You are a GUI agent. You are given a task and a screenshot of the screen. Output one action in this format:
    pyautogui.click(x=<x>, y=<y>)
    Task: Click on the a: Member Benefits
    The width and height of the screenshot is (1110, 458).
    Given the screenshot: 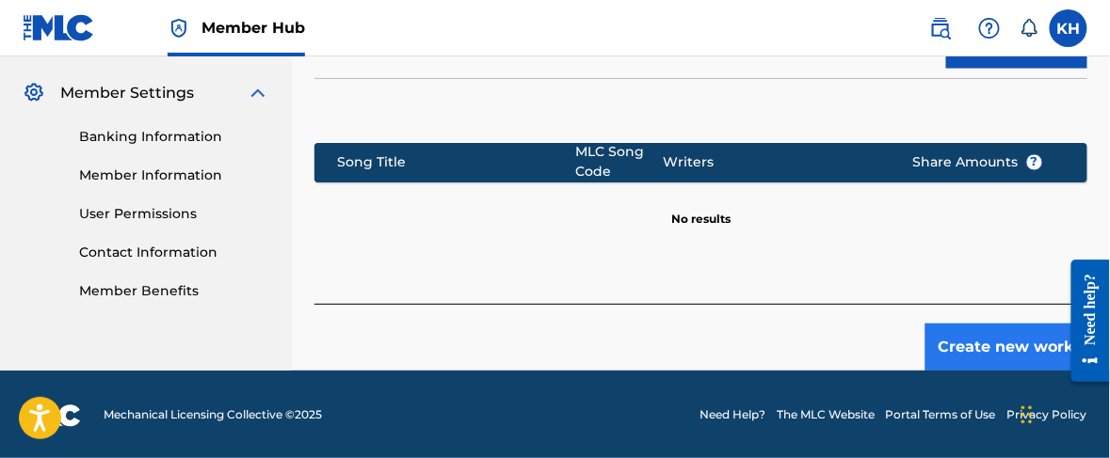 What is the action you would take?
    pyautogui.click(x=174, y=292)
    